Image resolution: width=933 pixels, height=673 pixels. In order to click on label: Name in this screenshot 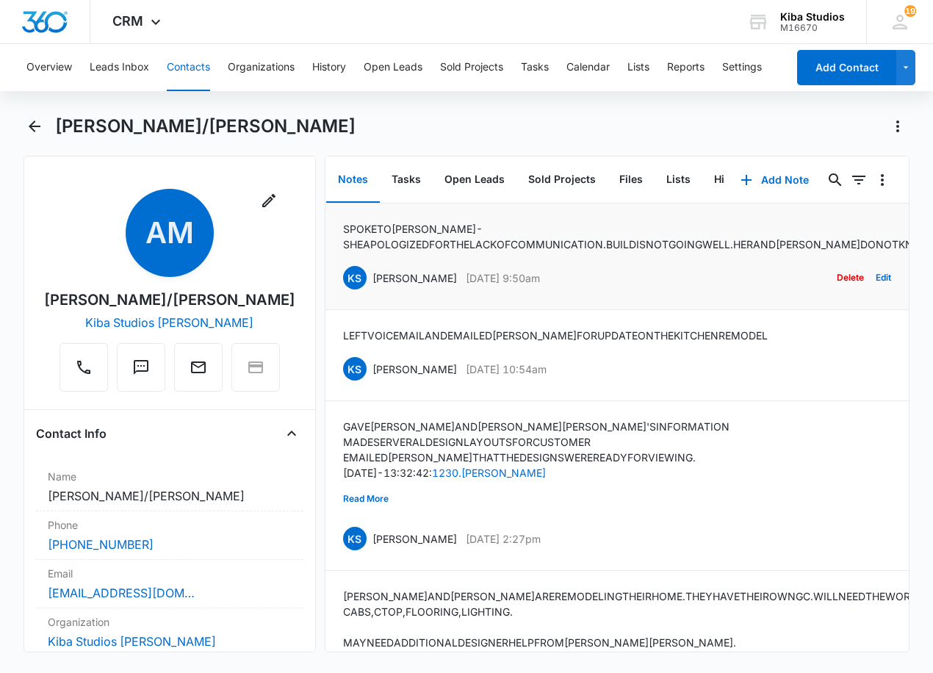, I will do `click(170, 476)`.